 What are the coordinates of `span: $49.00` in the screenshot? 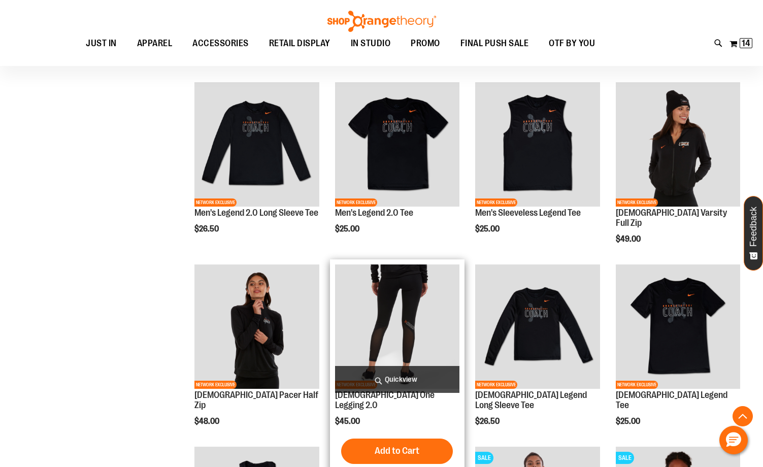 It's located at (629, 239).